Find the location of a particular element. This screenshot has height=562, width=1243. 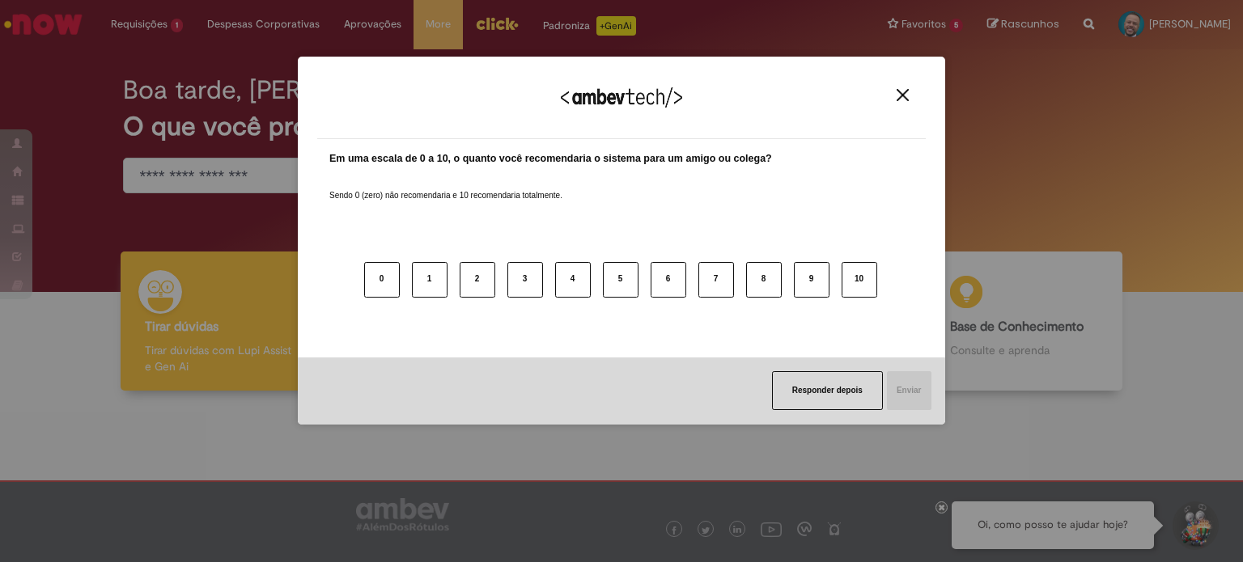

img: Close is located at coordinates (902, 95).